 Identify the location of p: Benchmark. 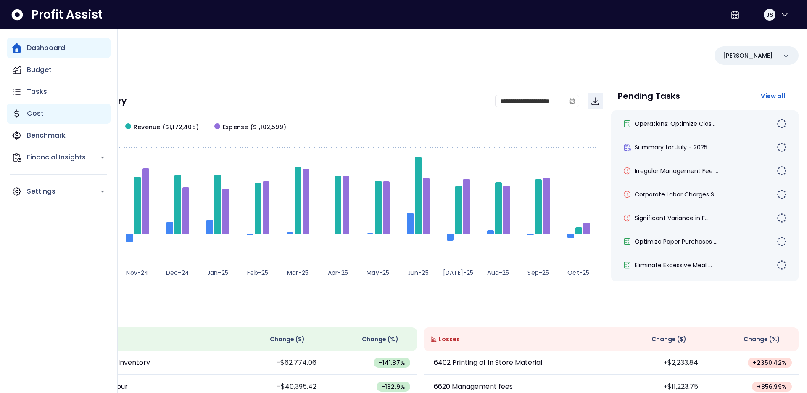
(46, 135).